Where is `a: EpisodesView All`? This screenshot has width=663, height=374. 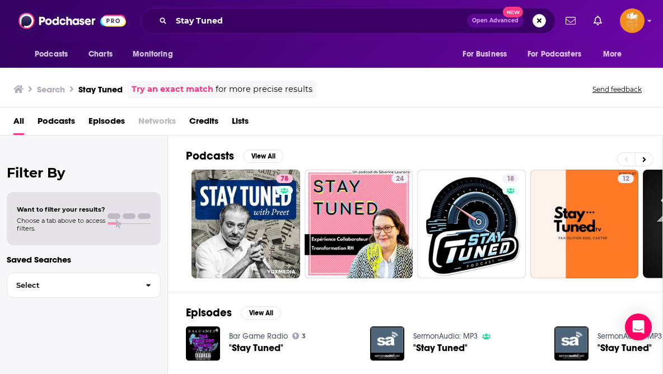
a: EpisodesView All is located at coordinates (234, 313).